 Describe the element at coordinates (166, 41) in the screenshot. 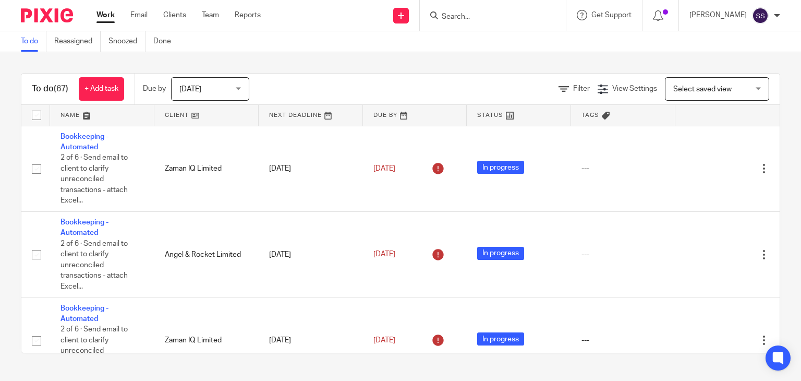

I see `a: Done` at that location.